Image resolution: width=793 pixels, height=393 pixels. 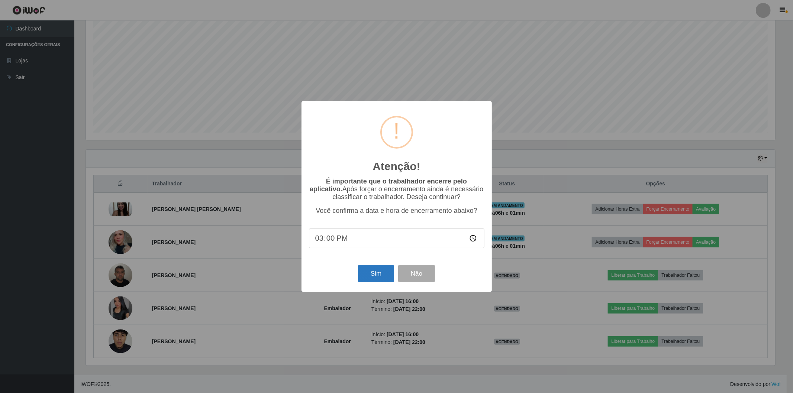 What do you see at coordinates (397, 211) in the screenshot?
I see `p: Você confirma a data e hora de encerramento abaixo?` at bounding box center [397, 211].